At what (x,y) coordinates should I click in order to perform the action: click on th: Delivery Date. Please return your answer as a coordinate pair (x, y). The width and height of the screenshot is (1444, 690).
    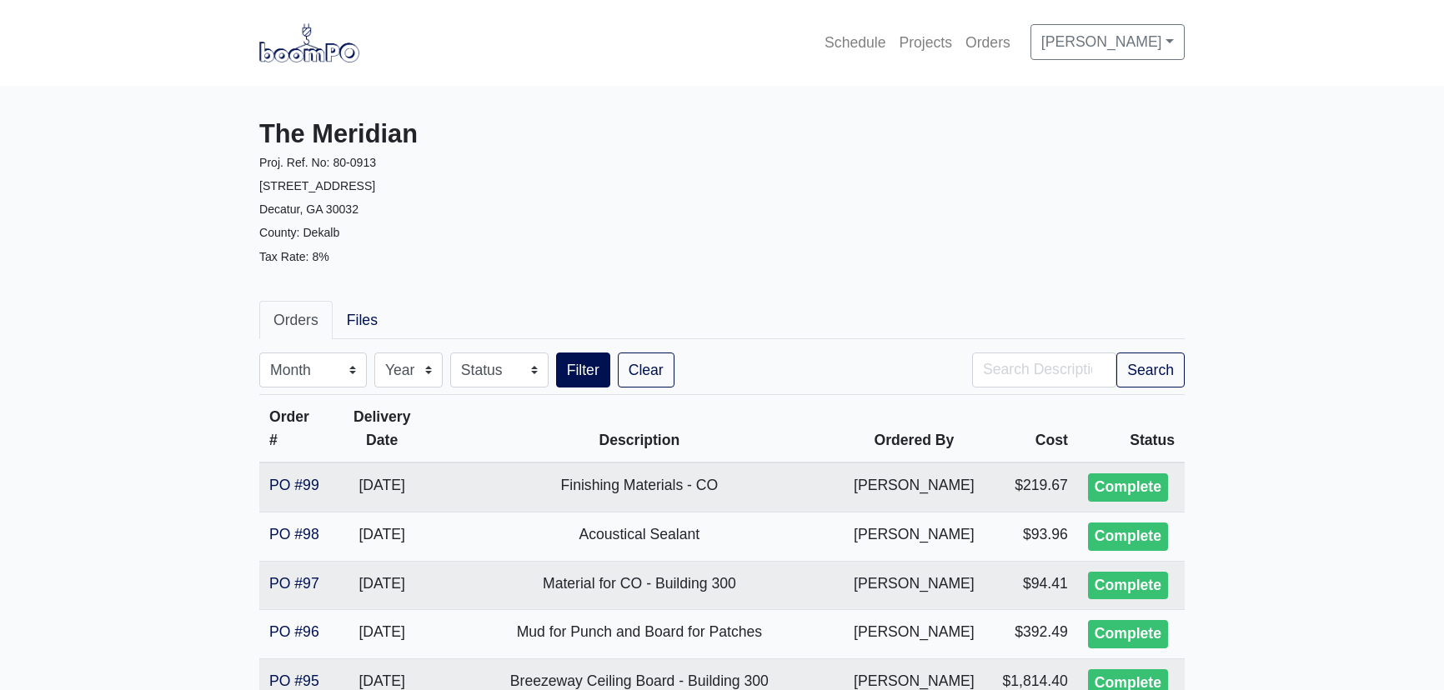
    Looking at the image, I should click on (382, 429).